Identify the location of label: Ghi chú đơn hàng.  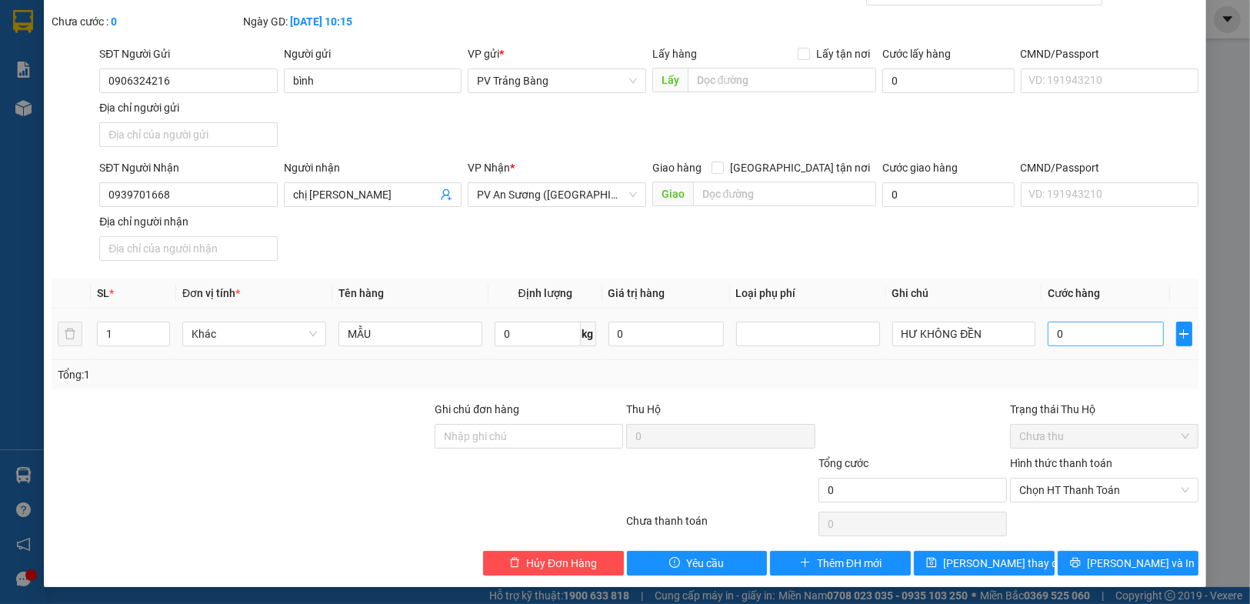
(477, 409).